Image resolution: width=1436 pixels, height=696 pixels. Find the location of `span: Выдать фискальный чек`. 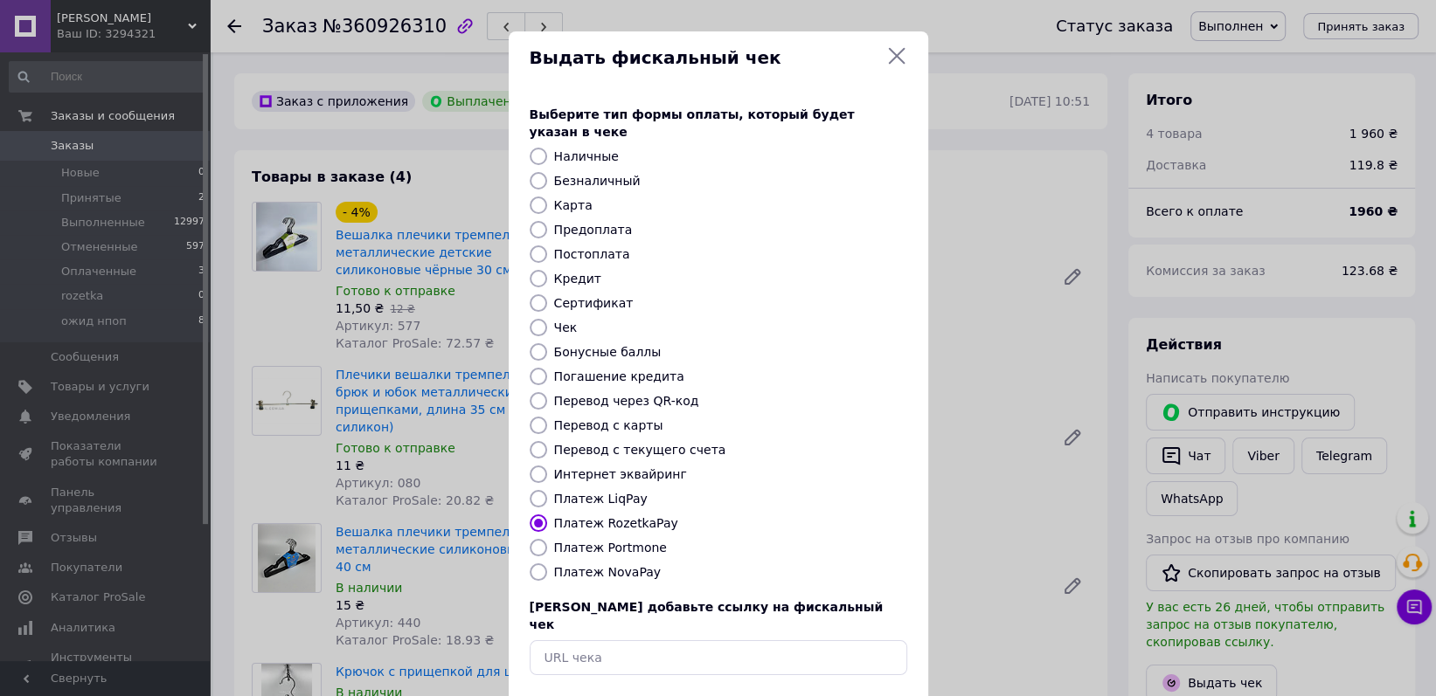

span: Выдать фискальный чек is located at coordinates (704, 58).